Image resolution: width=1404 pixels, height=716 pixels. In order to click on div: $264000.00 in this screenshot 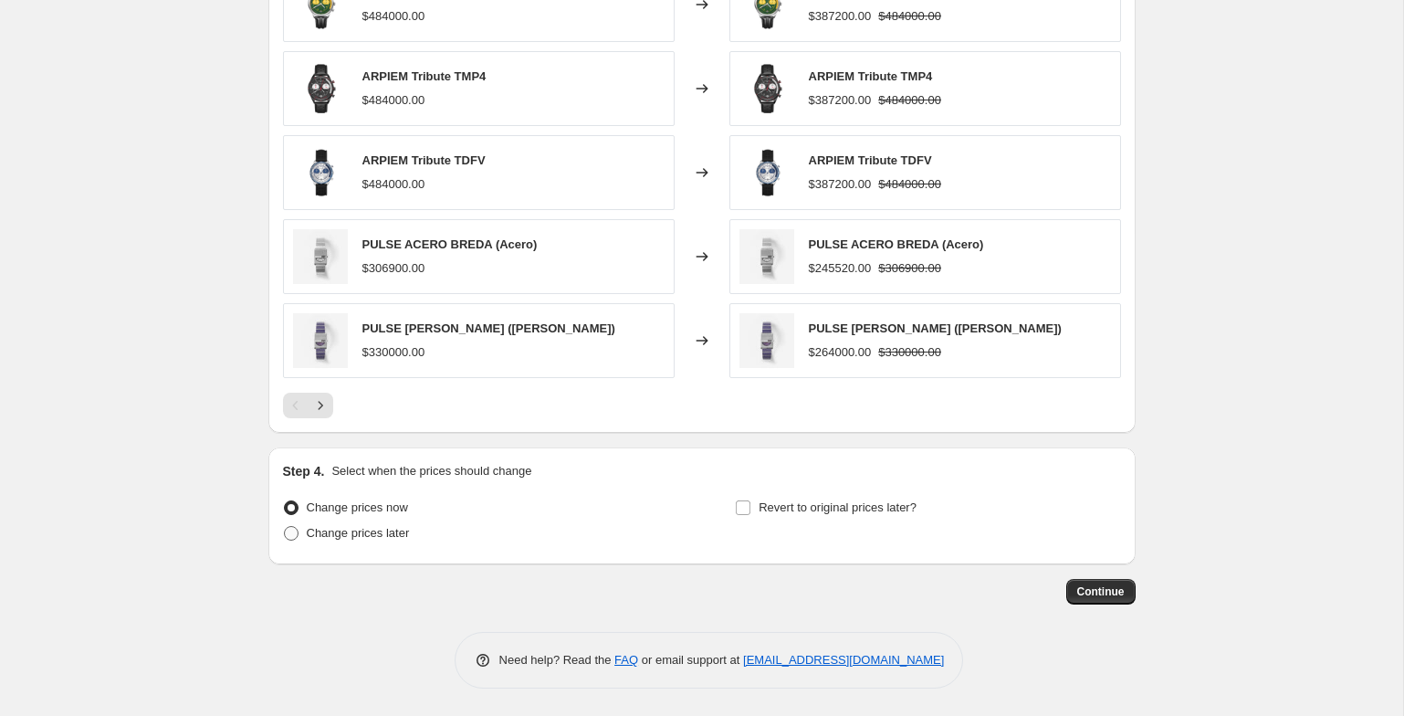, I will do `click(840, 352)`.